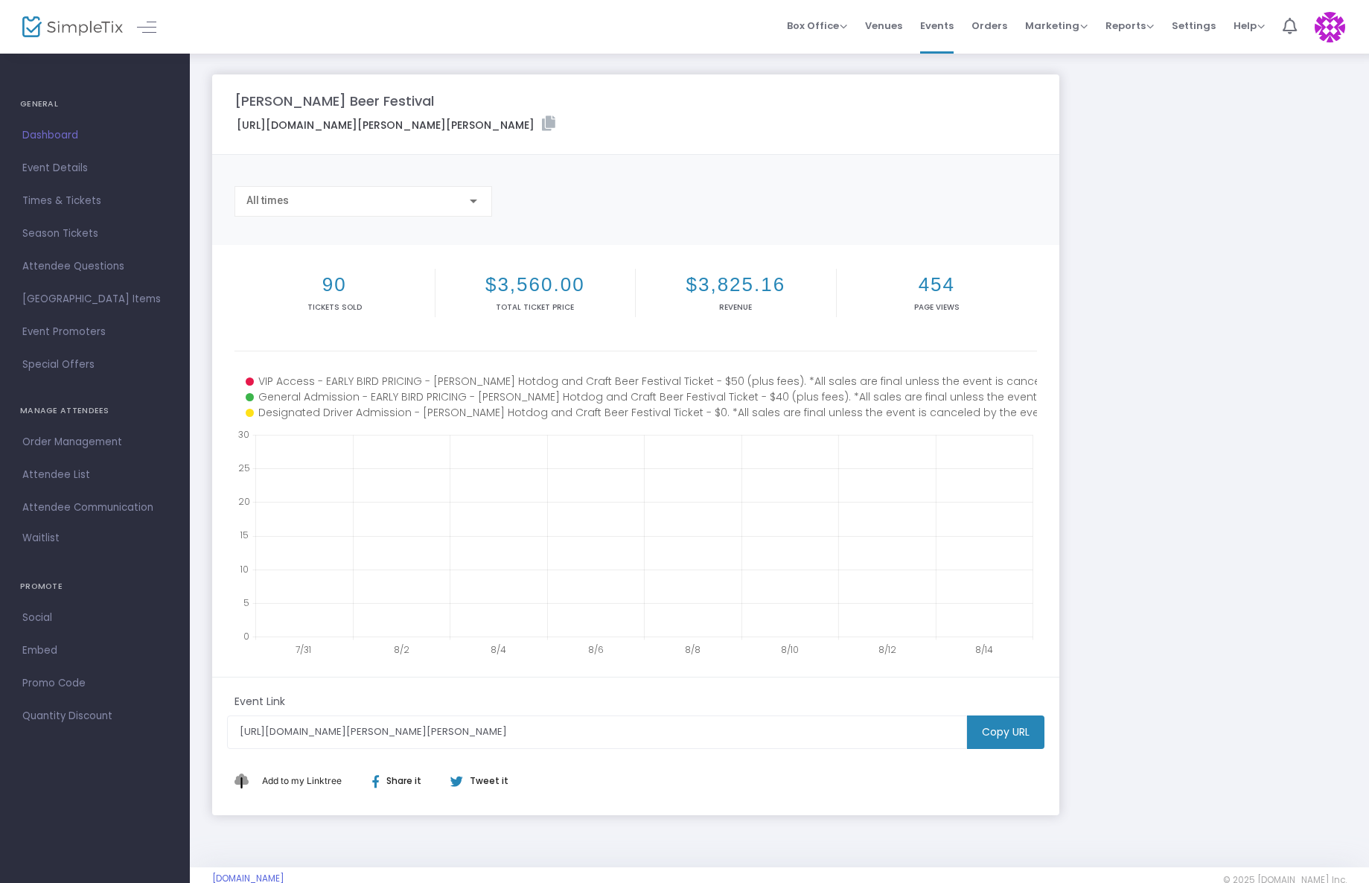 The image size is (1369, 883). I want to click on text: 8/4, so click(498, 649).